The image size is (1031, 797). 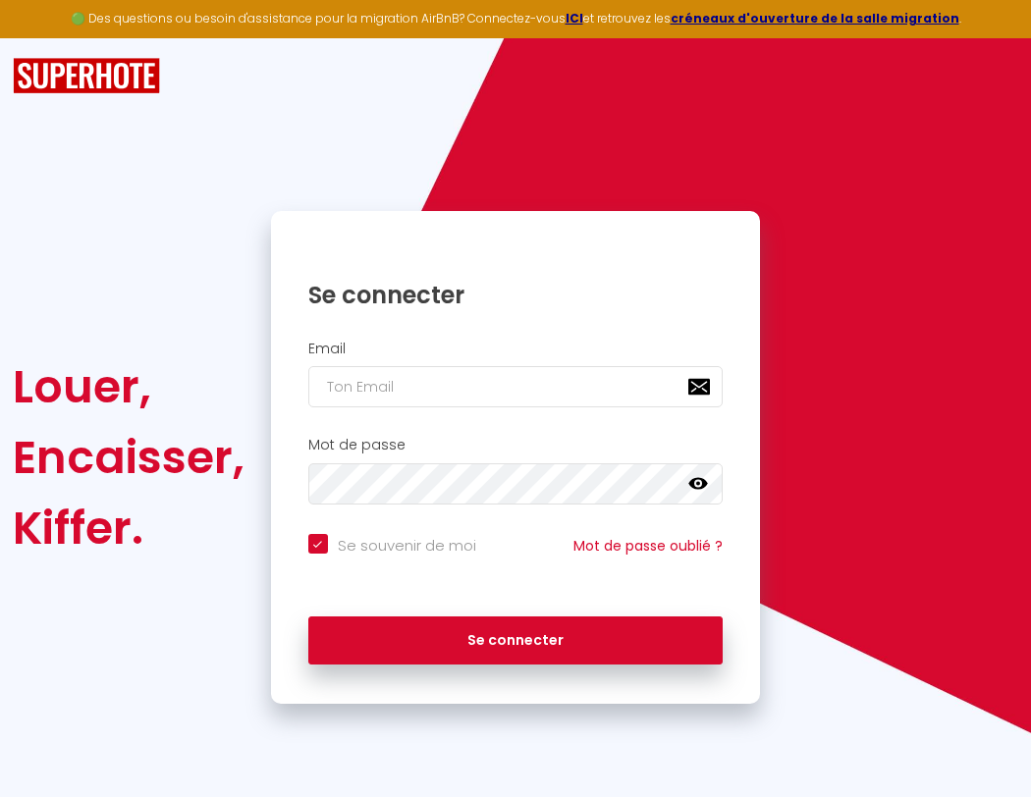 What do you see at coordinates (515, 349) in the screenshot?
I see `h2: Email` at bounding box center [515, 349].